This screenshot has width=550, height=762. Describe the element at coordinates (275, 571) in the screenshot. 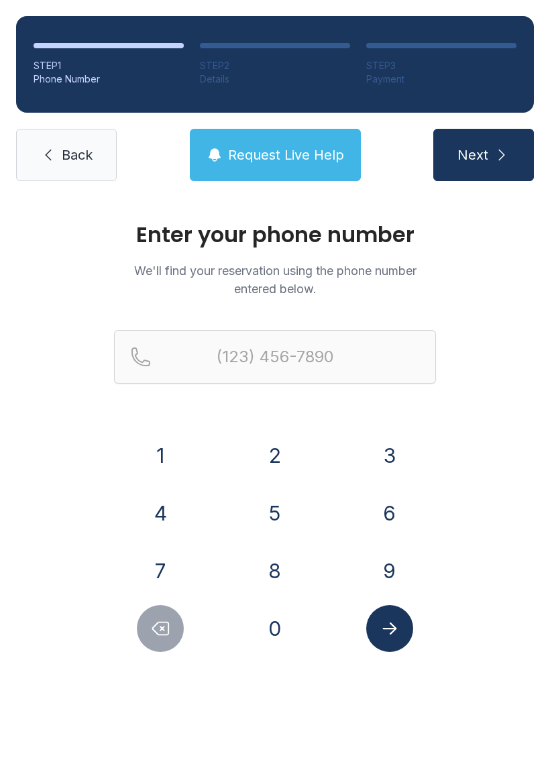

I see `button: 8` at that location.